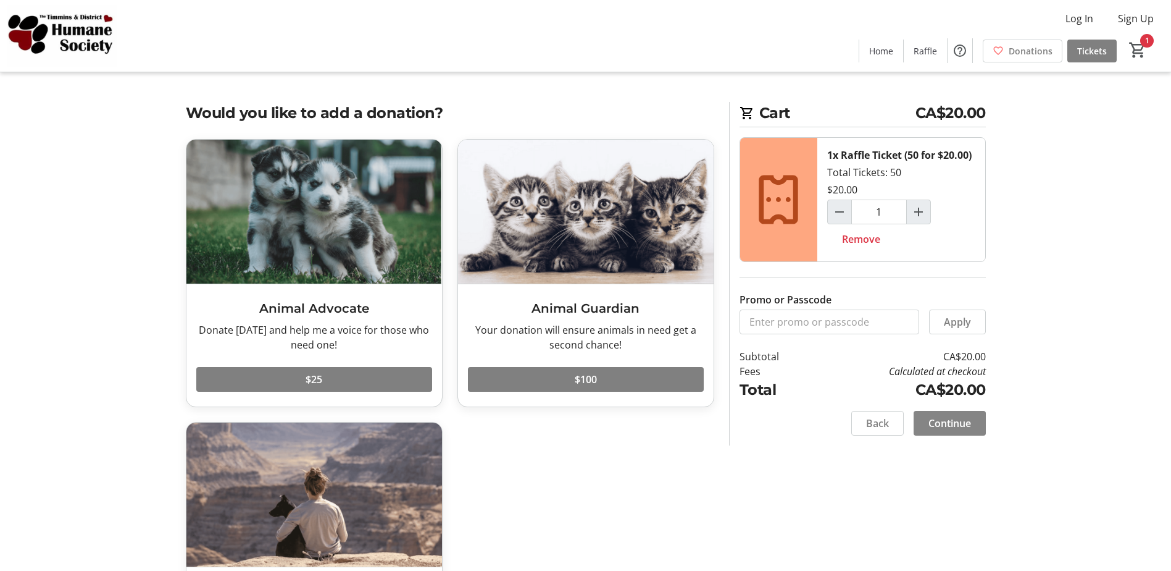  What do you see at coordinates (919, 212) in the screenshot?
I see `button: Increment by one` at bounding box center [919, 212].